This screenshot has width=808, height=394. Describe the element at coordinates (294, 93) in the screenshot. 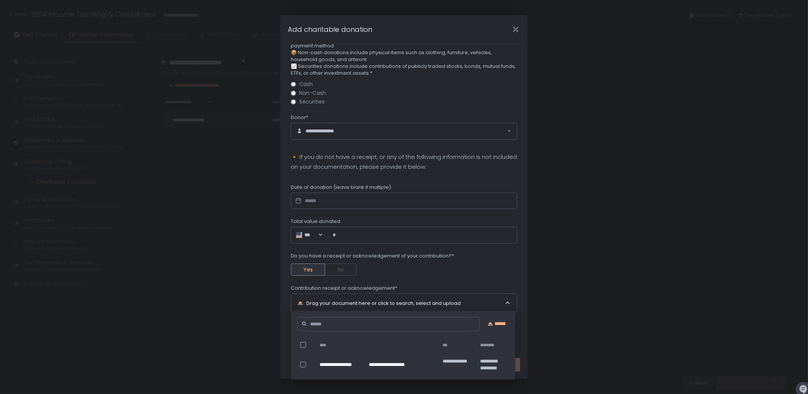

I see `input: Non-Cash` at that location.